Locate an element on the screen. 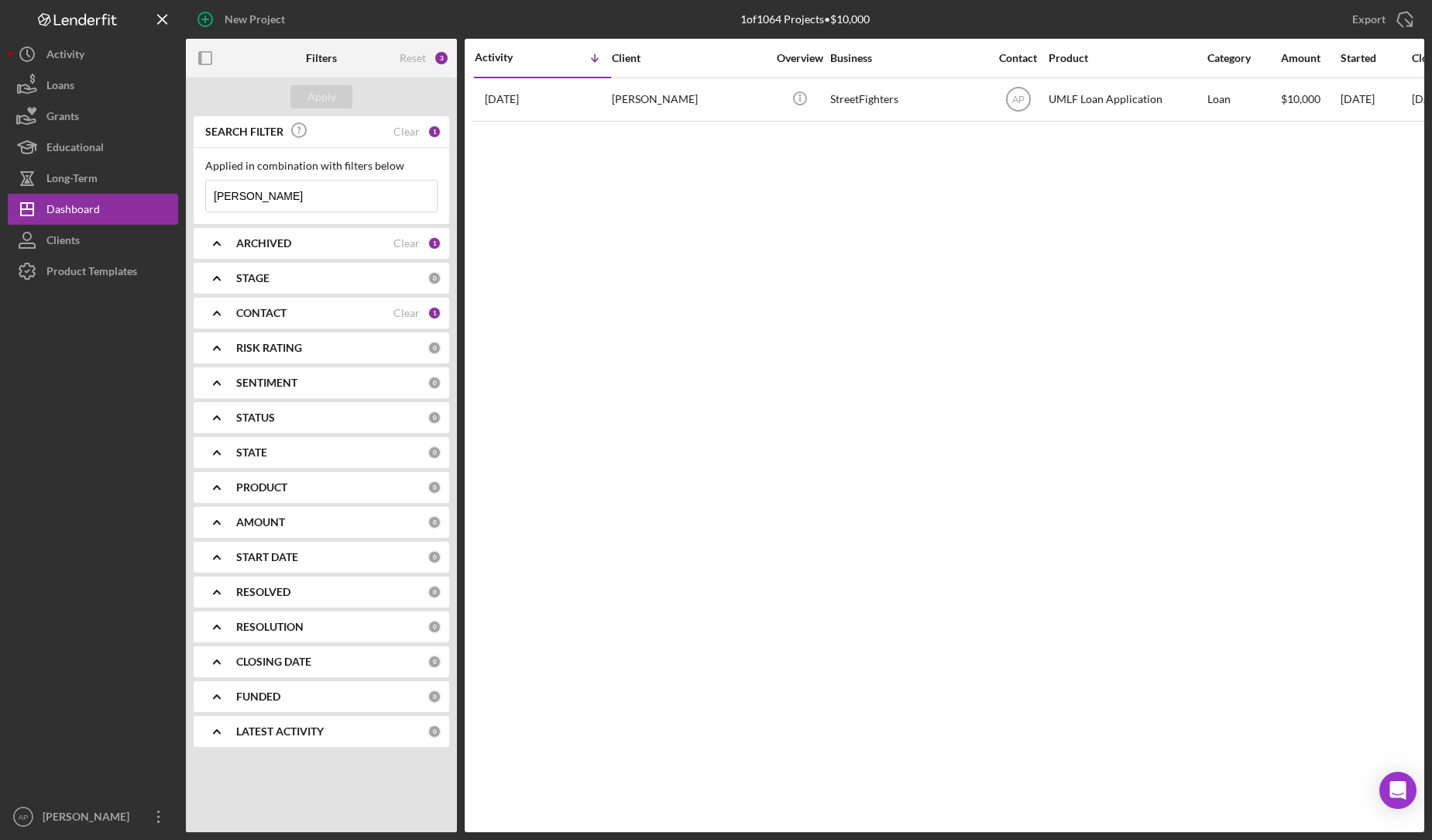 The image size is (1432, 840). div: UMLF Loan Application is located at coordinates (1127, 99).